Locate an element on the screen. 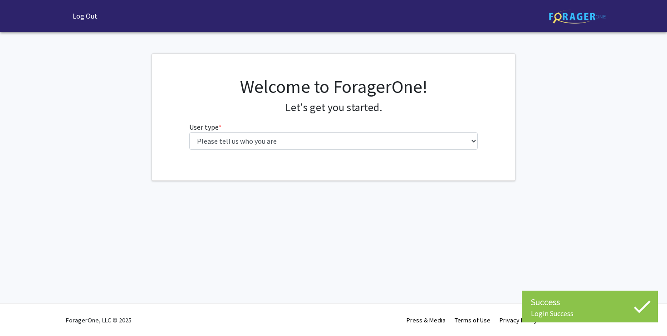  label: User type is located at coordinates (205, 127).